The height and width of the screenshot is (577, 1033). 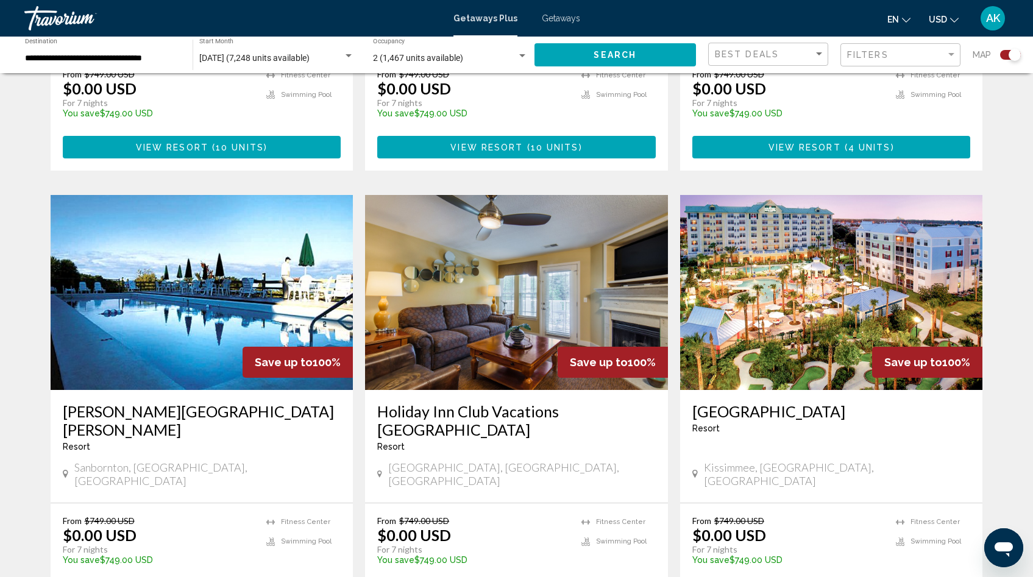 What do you see at coordinates (770, 54) in the screenshot?
I see `mat-select: Sort by` at bounding box center [770, 54].